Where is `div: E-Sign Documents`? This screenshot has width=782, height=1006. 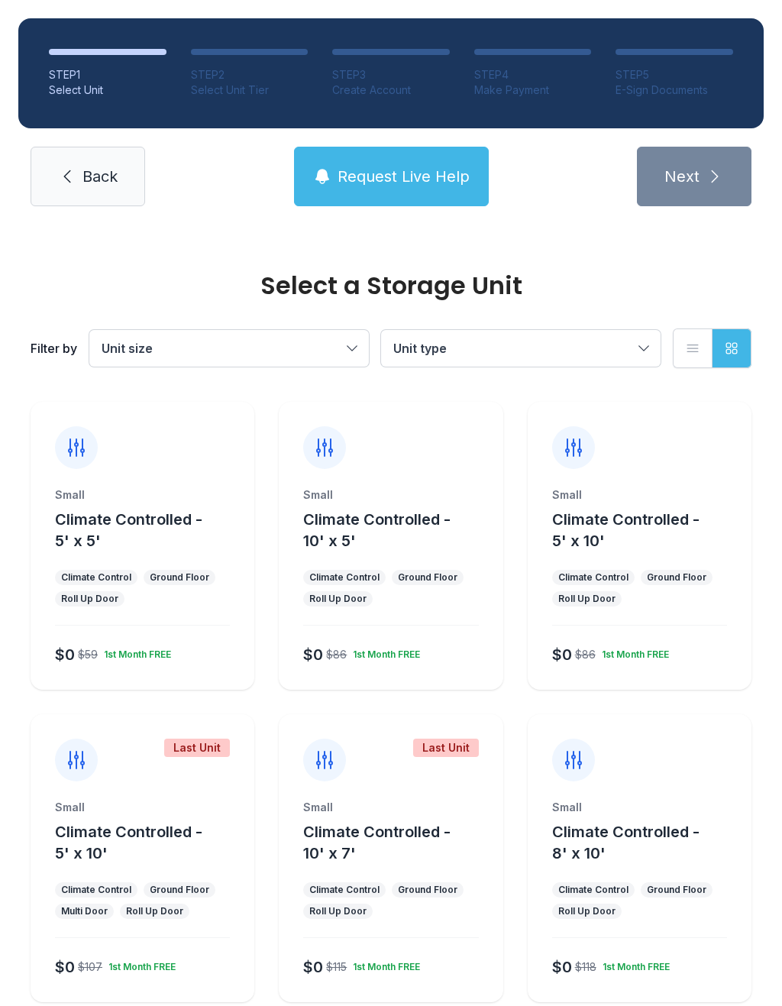 div: E-Sign Documents is located at coordinates (674, 90).